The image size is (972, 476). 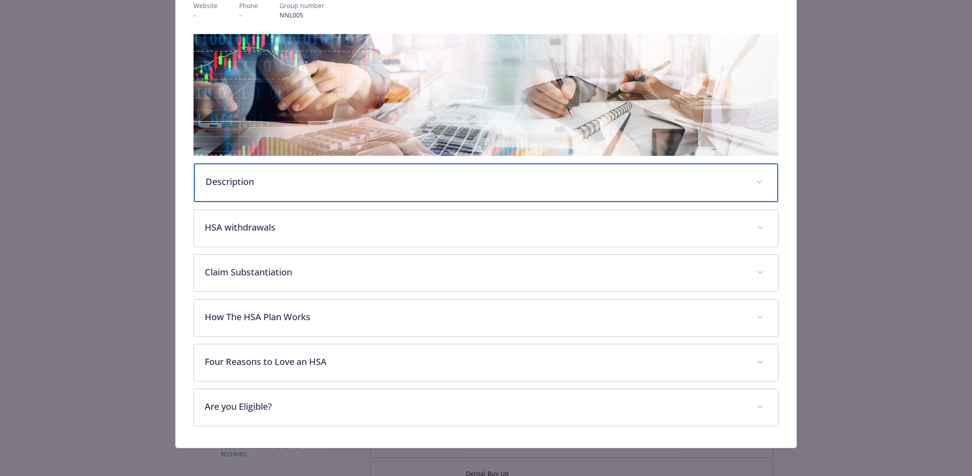 What do you see at coordinates (486, 318) in the screenshot?
I see `div: How The HSA Plan Works` at bounding box center [486, 318].